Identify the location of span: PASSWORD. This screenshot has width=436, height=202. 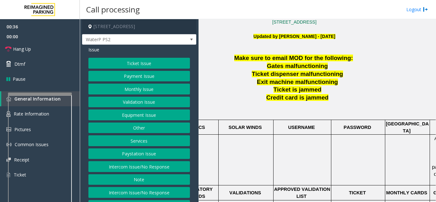
(357, 127).